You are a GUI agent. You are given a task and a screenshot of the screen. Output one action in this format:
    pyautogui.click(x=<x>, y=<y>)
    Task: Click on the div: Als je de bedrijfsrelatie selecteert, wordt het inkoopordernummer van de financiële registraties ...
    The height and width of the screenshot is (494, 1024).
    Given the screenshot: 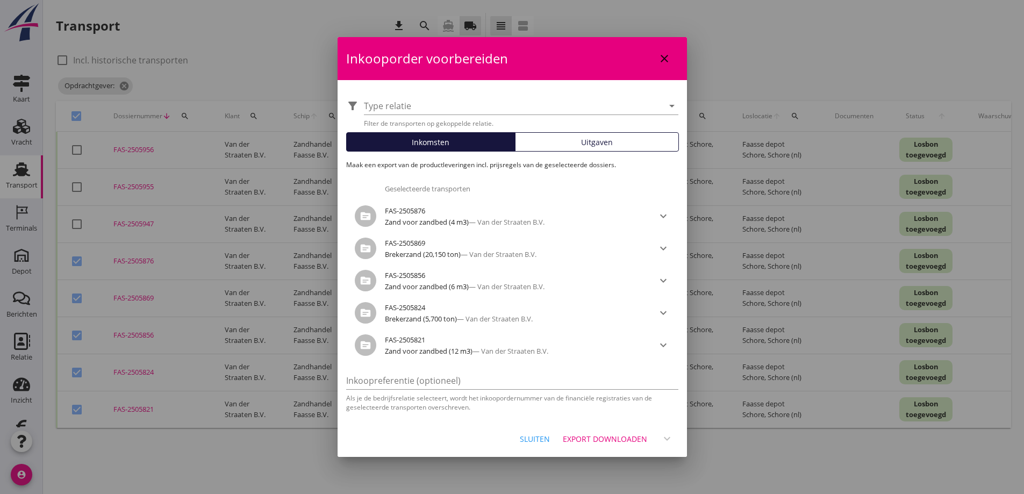 What is the action you would take?
    pyautogui.click(x=512, y=403)
    